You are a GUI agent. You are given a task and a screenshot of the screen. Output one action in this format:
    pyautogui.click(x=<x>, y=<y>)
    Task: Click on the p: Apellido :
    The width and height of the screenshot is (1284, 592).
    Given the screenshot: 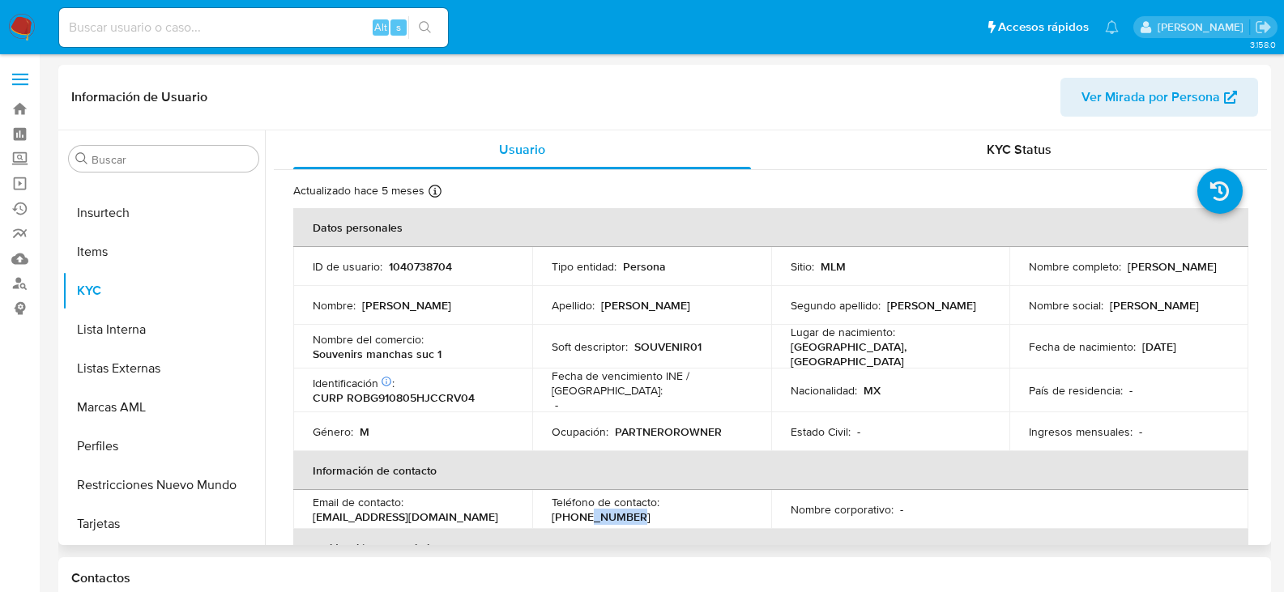 What is the action you would take?
    pyautogui.click(x=573, y=305)
    